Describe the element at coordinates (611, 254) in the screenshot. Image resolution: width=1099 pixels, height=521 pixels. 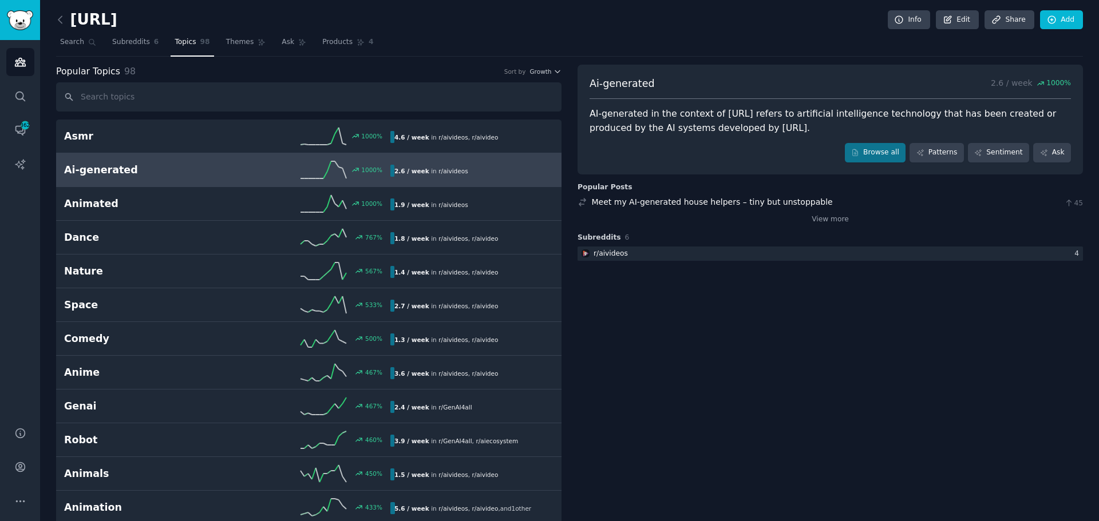
I see `div: r/ aivideos` at that location.